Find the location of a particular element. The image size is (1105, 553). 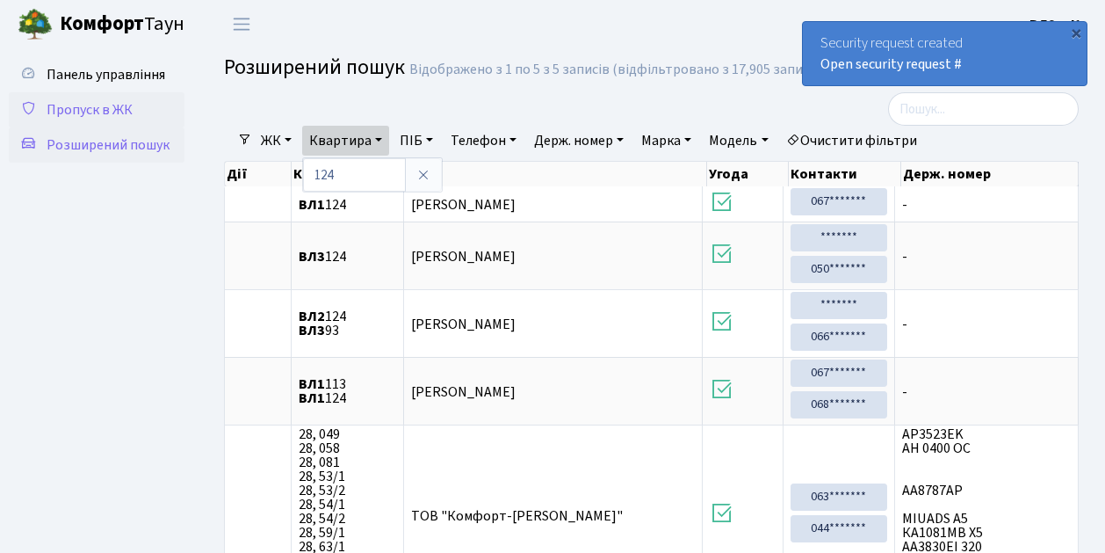

th: Угода is located at coordinates (748, 174).